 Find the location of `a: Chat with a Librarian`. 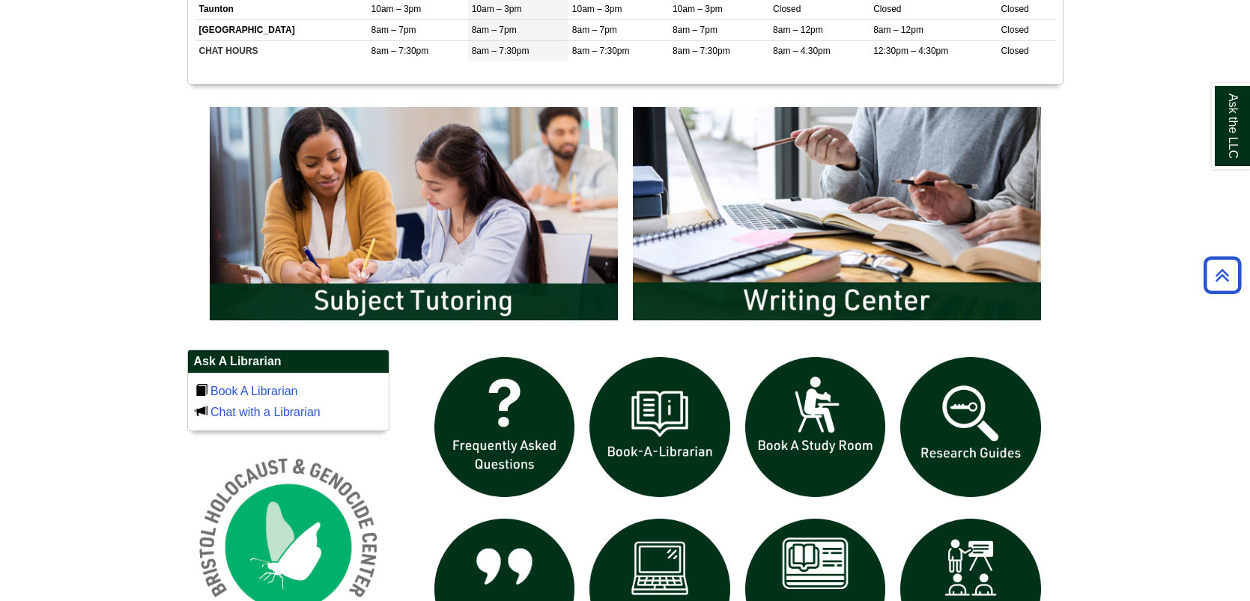

a: Chat with a Librarian is located at coordinates (265, 412).